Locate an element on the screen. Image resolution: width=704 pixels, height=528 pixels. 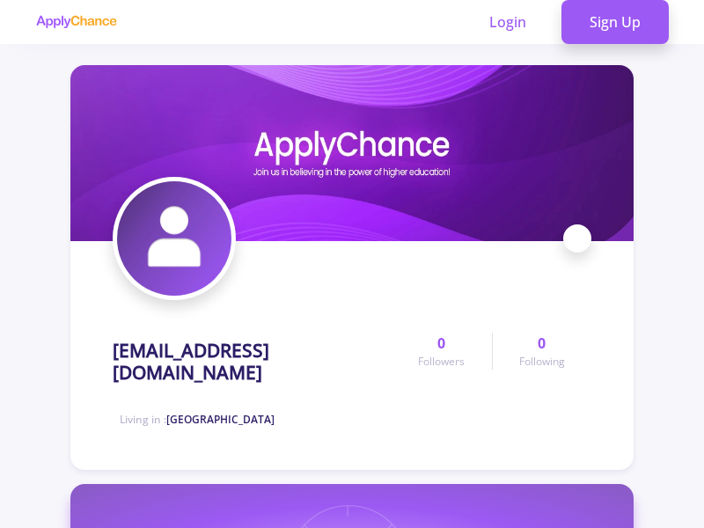
span: Following is located at coordinates (542, 362).